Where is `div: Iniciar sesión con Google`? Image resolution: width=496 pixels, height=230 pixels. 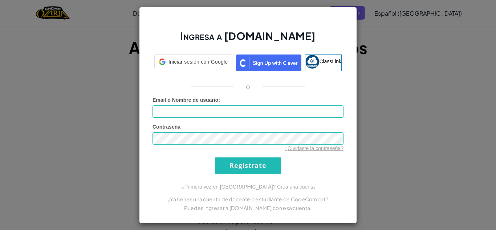
div: Iniciar sesión con Google is located at coordinates (193, 62).